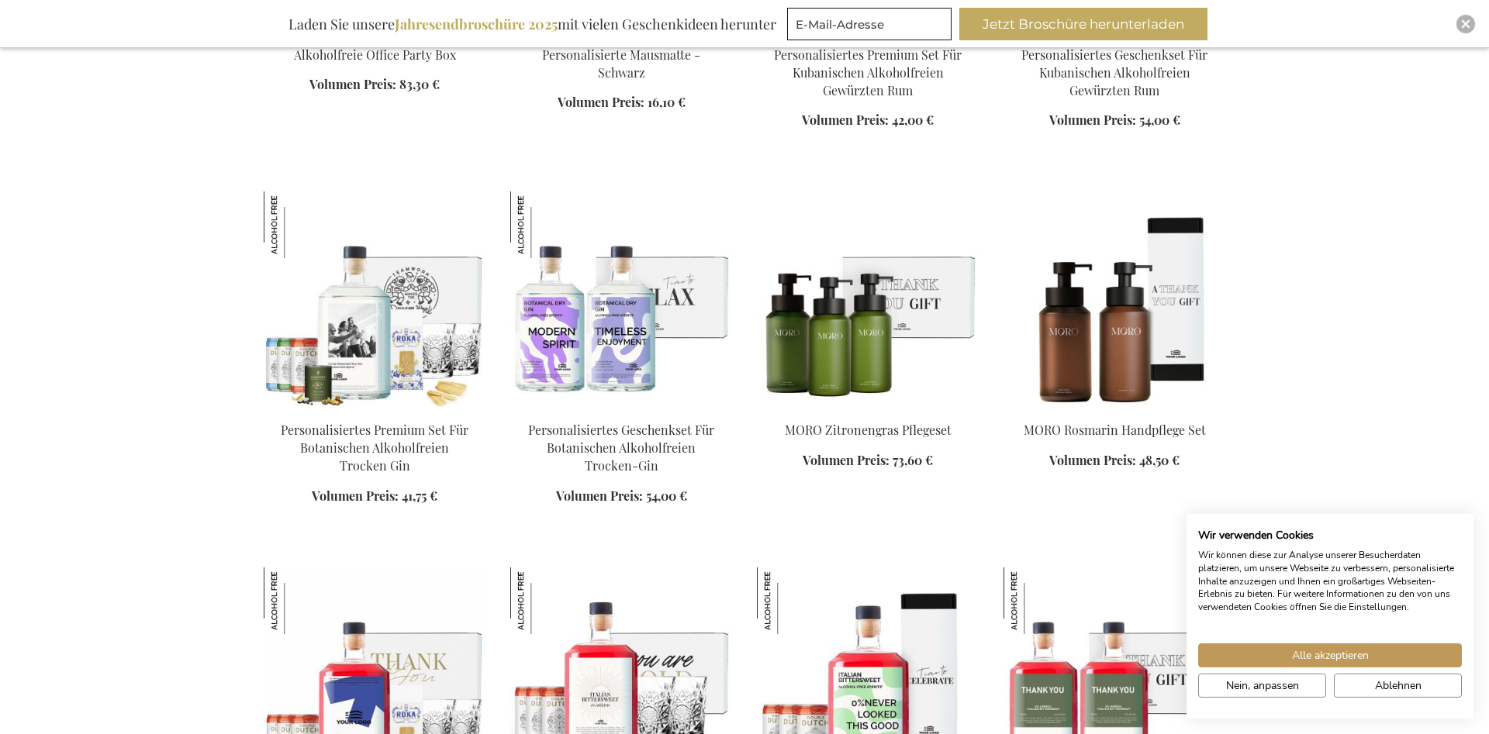 Image resolution: width=1489 pixels, height=734 pixels. What do you see at coordinates (297, 601) in the screenshot?
I see `img: Personalisiertes Alkoholfreies Italienisches Bittersweet Premium Set` at bounding box center [297, 601].